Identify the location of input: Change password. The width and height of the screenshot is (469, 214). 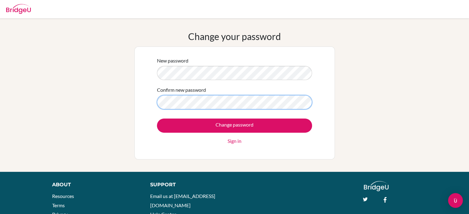
(235, 126).